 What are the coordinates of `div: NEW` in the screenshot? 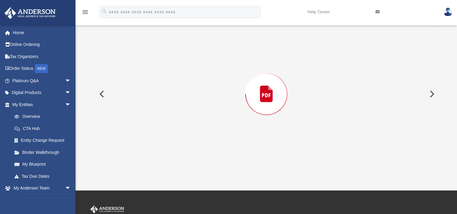 It's located at (41, 69).